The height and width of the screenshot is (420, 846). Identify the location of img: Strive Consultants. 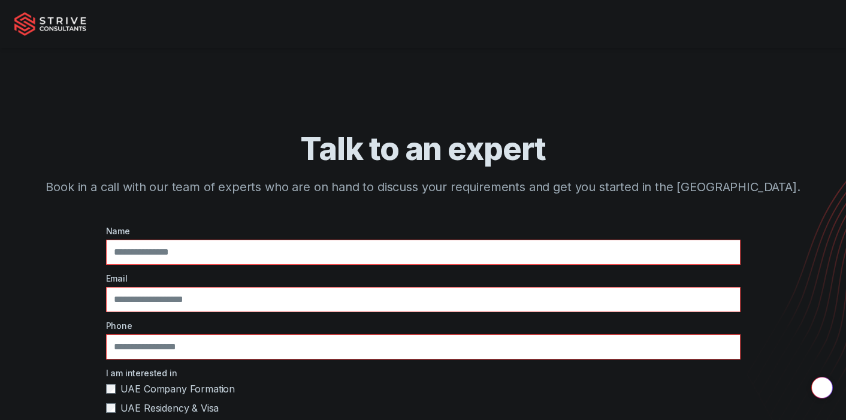
(50, 24).